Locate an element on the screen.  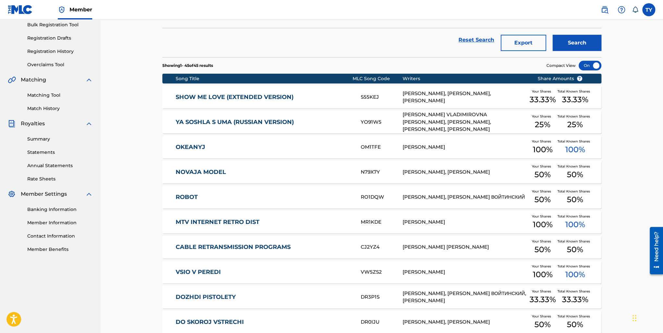
a: DO SKOROJ VSTRECHI is located at coordinates (264, 322).